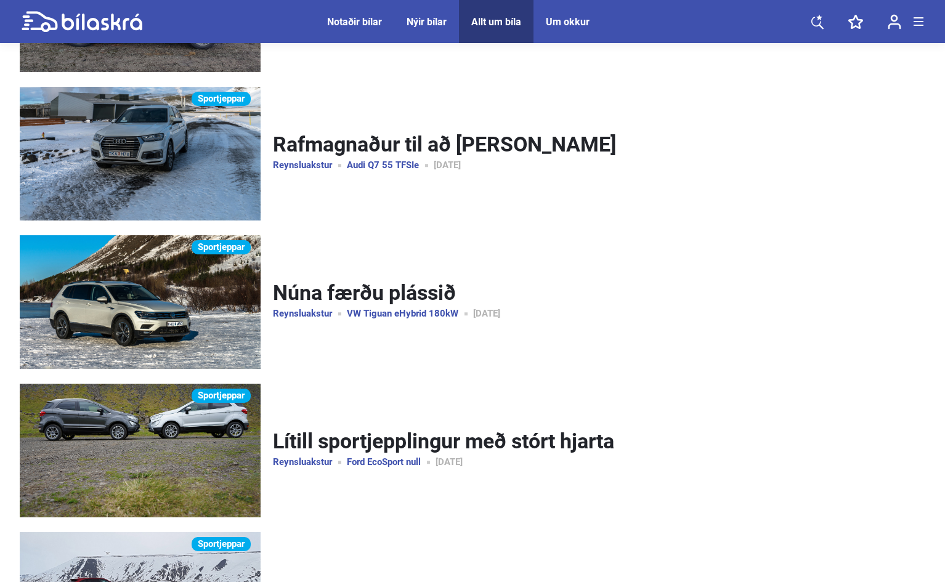  Describe the element at coordinates (457, 442) in the screenshot. I see `a: Lítill sportjepplingur með stórt hjarta` at that location.